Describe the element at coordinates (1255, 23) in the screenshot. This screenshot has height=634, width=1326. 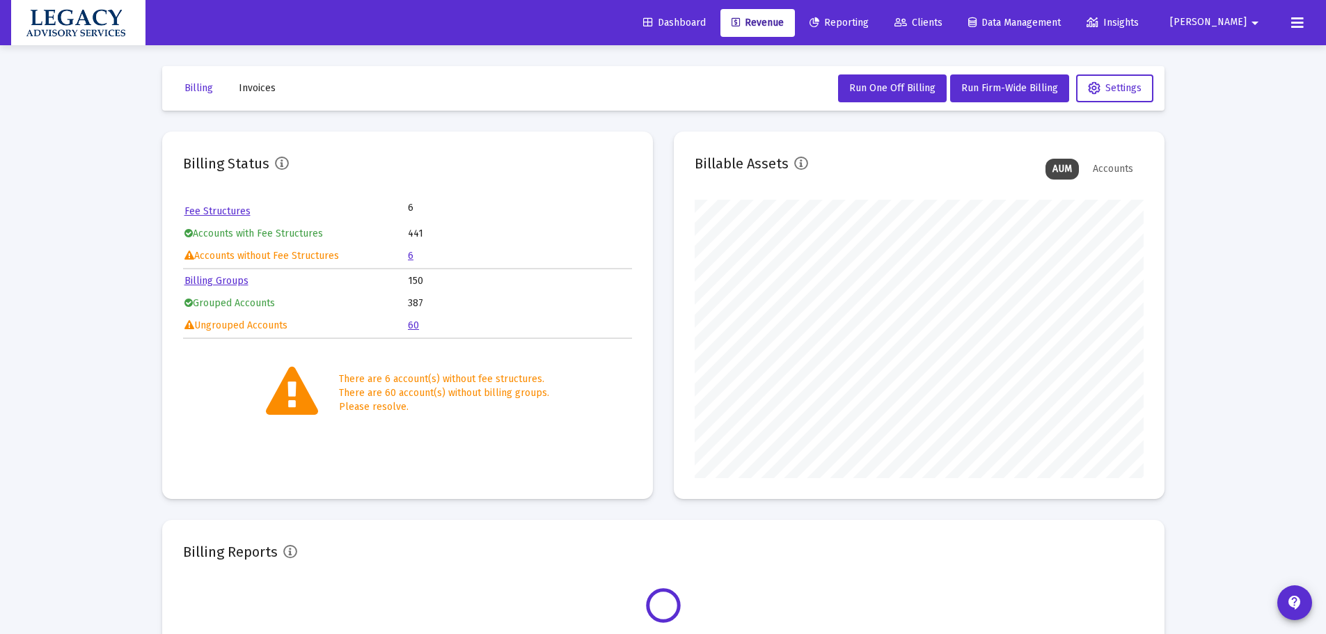
I see `mat-icon: arrow_drop_down` at that location.